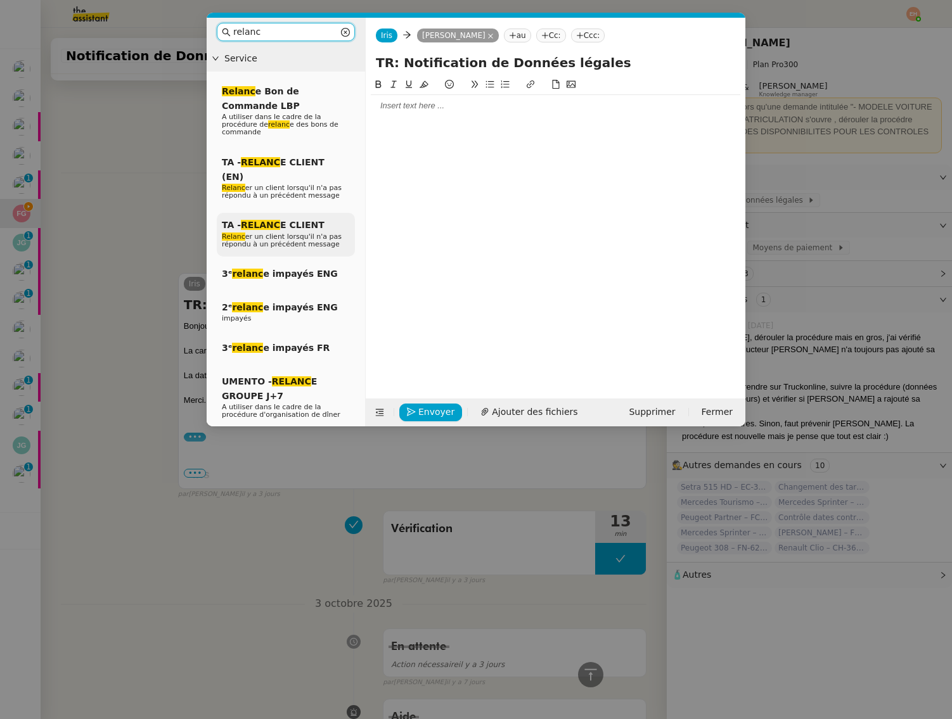 The width and height of the screenshot is (952, 719). Describe the element at coordinates (436, 412) in the screenshot. I see `span: Envoyer` at that location.